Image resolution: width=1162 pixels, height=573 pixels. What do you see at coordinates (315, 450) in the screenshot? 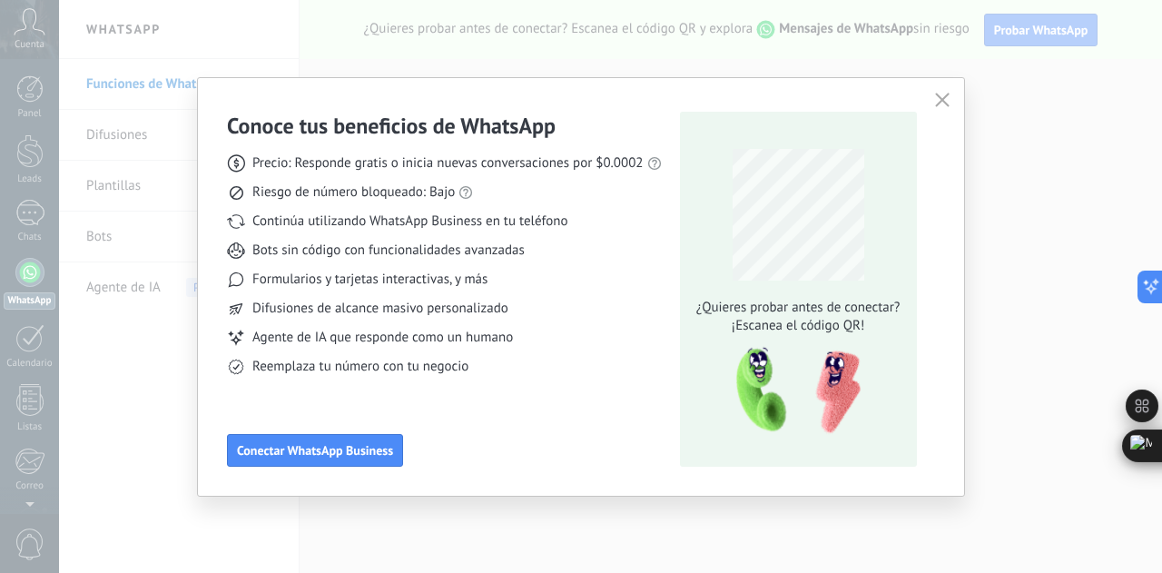
I see `span: Conectar WhatsApp Business` at bounding box center [315, 450].